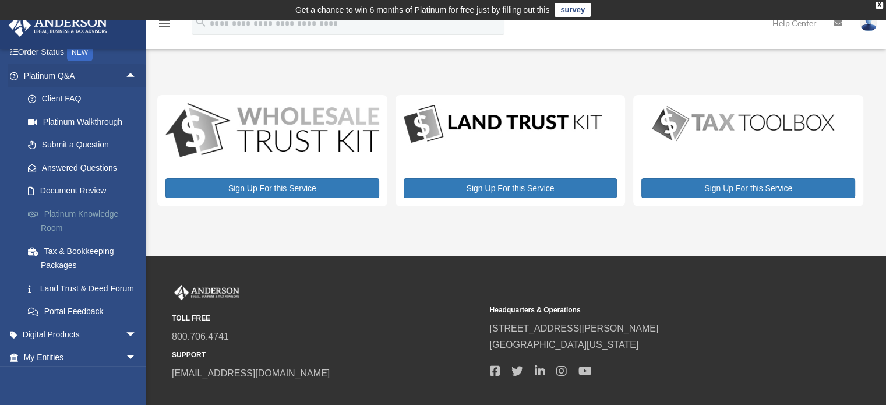  Describe the element at coordinates (85, 168) in the screenshot. I see `a: Answered Questions` at that location.